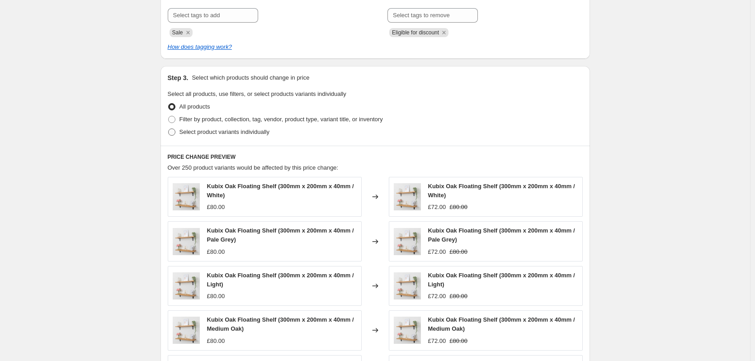 The height and width of the screenshot is (361, 755). Describe the element at coordinates (200, 47) in the screenshot. I see `i: How does tagging work?` at that location.